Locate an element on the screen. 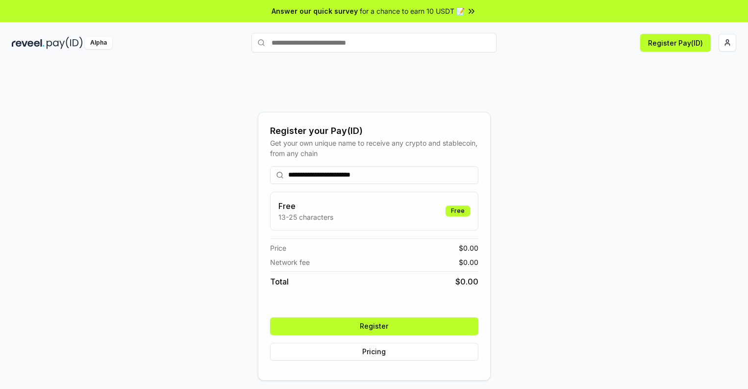 This screenshot has height=389, width=748. span: for a chance to earn 10 USDT 📝 is located at coordinates (412, 11).